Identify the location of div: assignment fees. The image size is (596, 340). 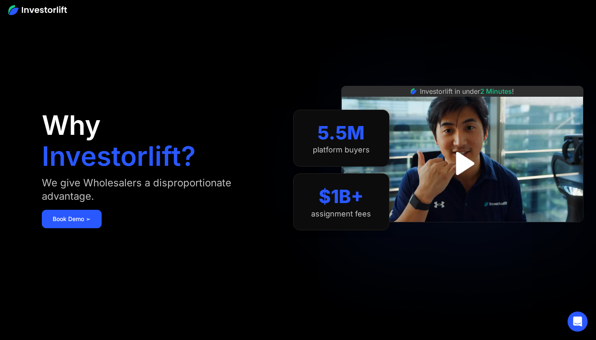
(341, 214).